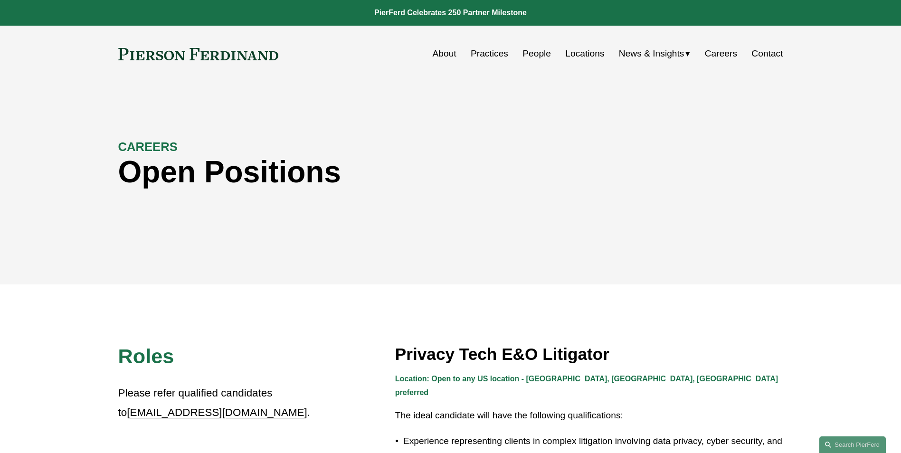 The image size is (901, 453). What do you see at coordinates (721, 54) in the screenshot?
I see `a: Careers` at bounding box center [721, 54].